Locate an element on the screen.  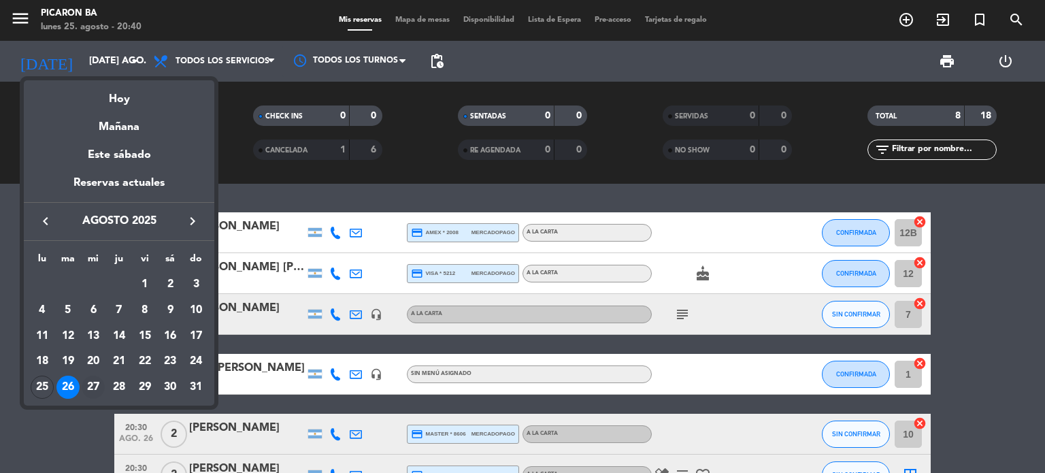
div: 11 is located at coordinates (42, 336).